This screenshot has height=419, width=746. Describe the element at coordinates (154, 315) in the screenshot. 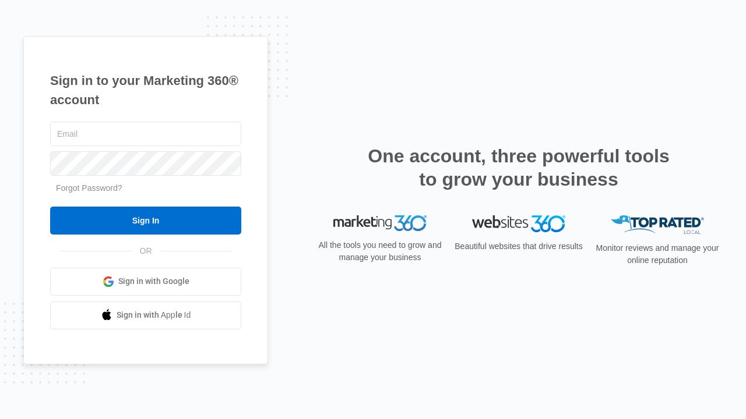

I see `span: Sign in with Apple Id` at that location.